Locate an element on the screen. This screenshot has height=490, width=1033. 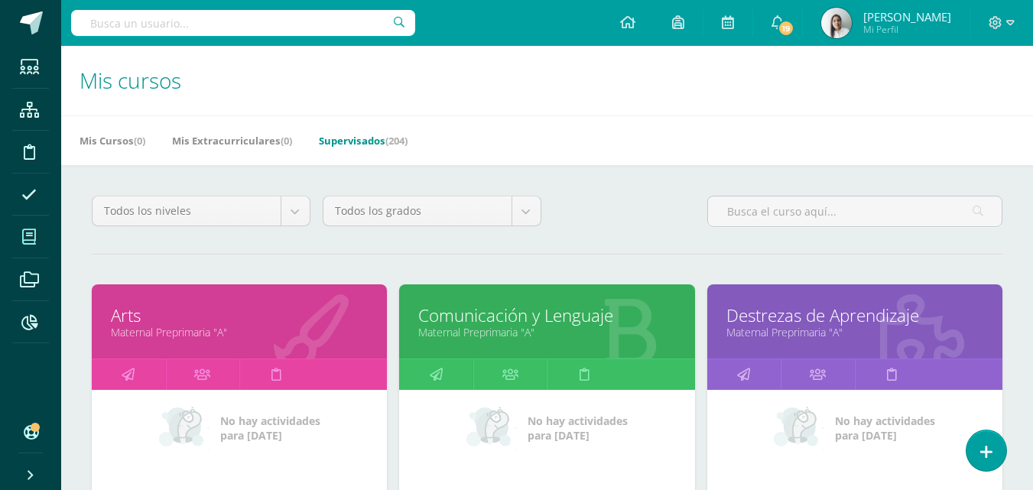
a: Comunicación y Lenguaje is located at coordinates (547, 315).